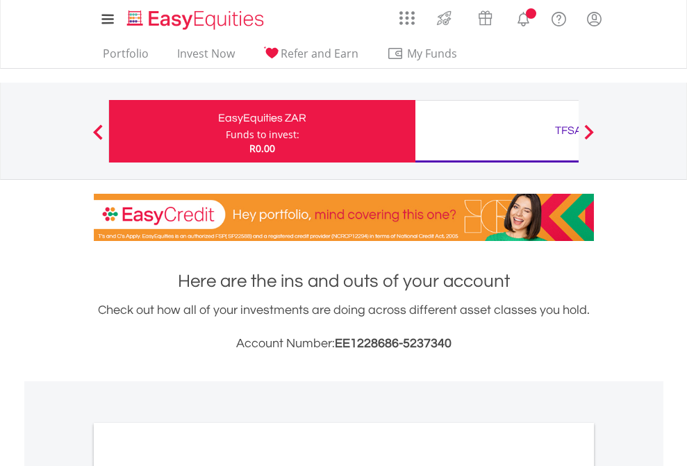 The height and width of the screenshot is (466, 687). I want to click on button: Previous, so click(98, 138).